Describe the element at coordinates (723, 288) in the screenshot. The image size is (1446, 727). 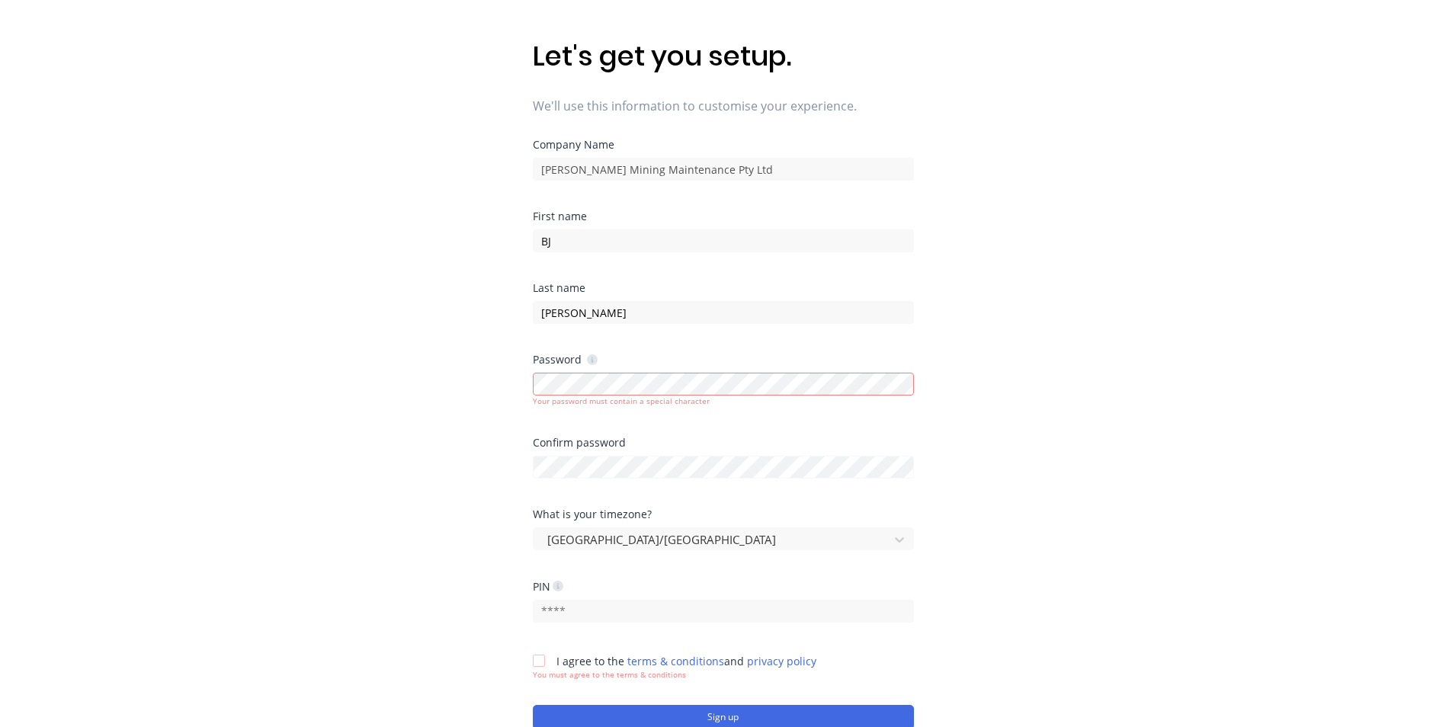
I see `div: Last name` at that location.